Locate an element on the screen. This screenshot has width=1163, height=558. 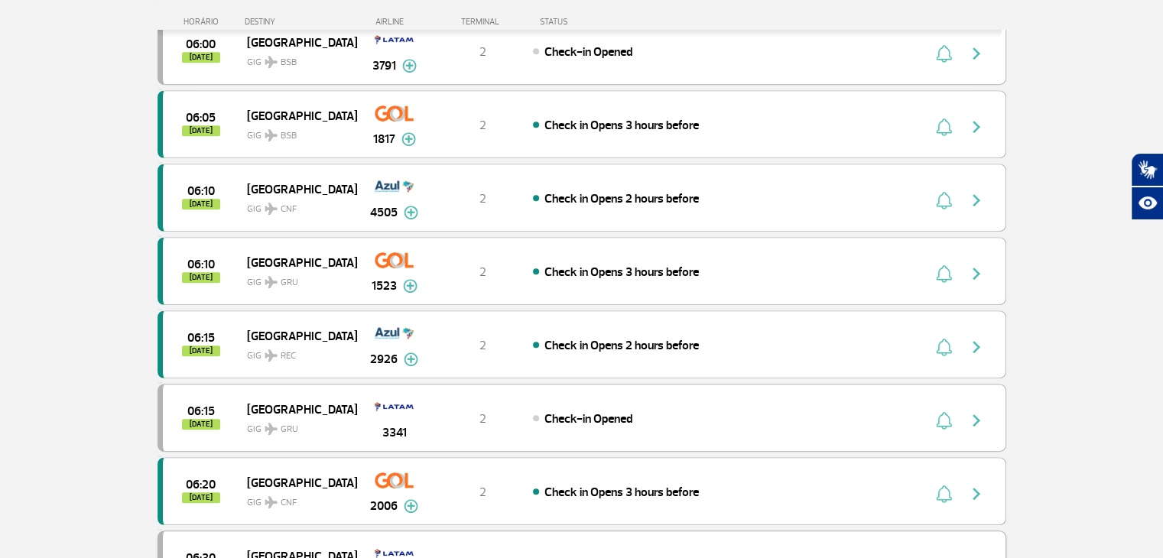
div: Plugin de acessibilidade da Hand Talk. is located at coordinates (1147, 187).